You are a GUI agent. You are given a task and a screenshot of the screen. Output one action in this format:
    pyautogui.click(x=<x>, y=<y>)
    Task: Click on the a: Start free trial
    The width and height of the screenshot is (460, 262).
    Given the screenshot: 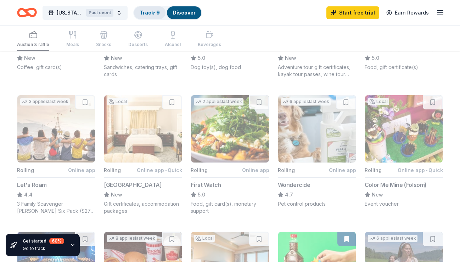 What is the action you would take?
    pyautogui.click(x=353, y=13)
    